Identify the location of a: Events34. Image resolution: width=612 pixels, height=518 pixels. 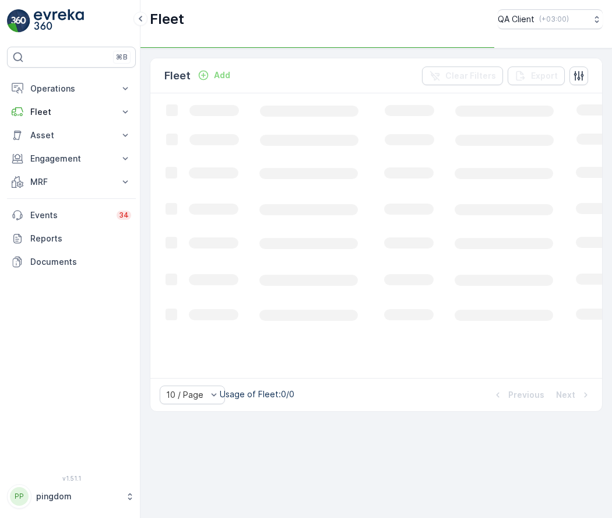
(71, 215).